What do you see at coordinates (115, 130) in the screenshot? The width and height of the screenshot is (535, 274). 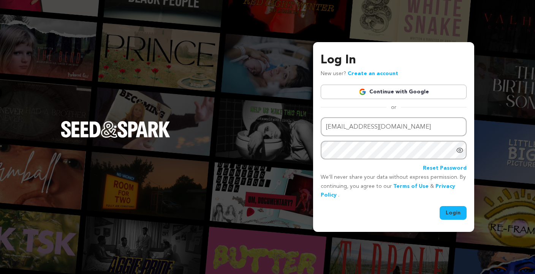 I see `img: Seed&Spark Logo` at bounding box center [115, 130].